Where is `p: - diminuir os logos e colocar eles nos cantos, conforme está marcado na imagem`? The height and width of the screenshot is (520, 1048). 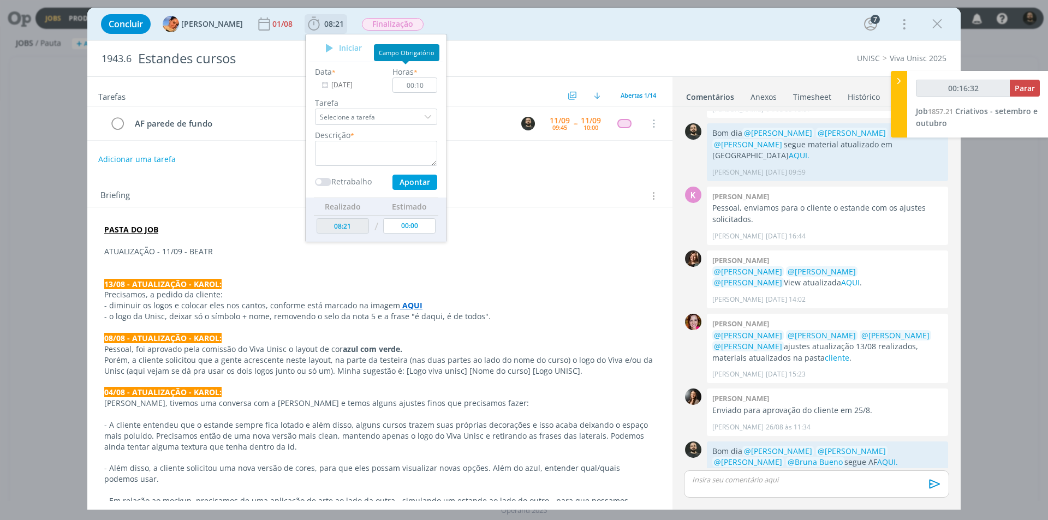 p: - diminuir os logos e colocar eles nos cantos, conforme está marcado na imagem is located at coordinates (380, 306).